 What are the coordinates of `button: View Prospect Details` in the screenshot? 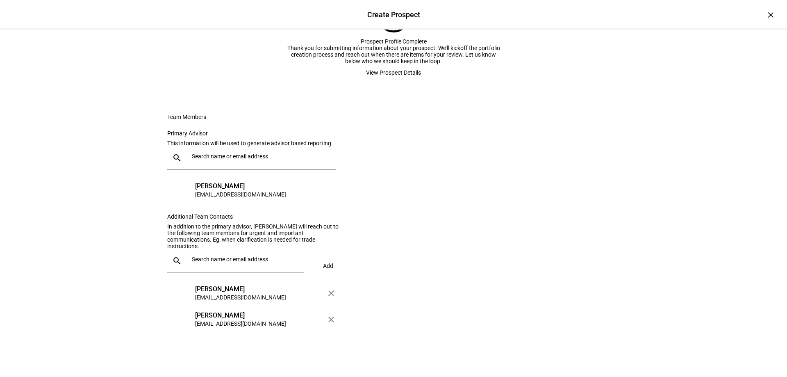 It's located at (394, 73).